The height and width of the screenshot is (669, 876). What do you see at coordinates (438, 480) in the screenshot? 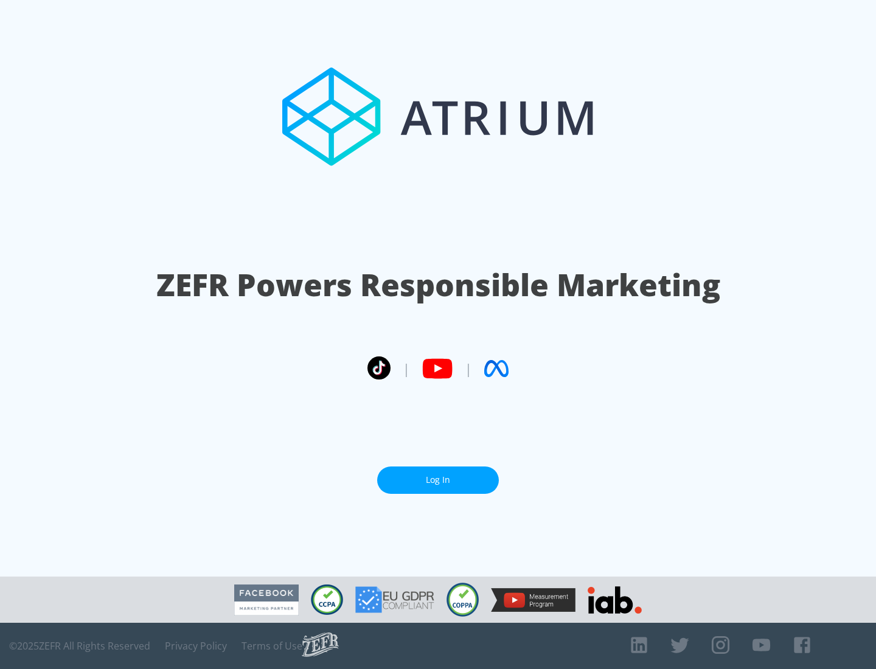
I see `a: Log In` at bounding box center [438, 480].